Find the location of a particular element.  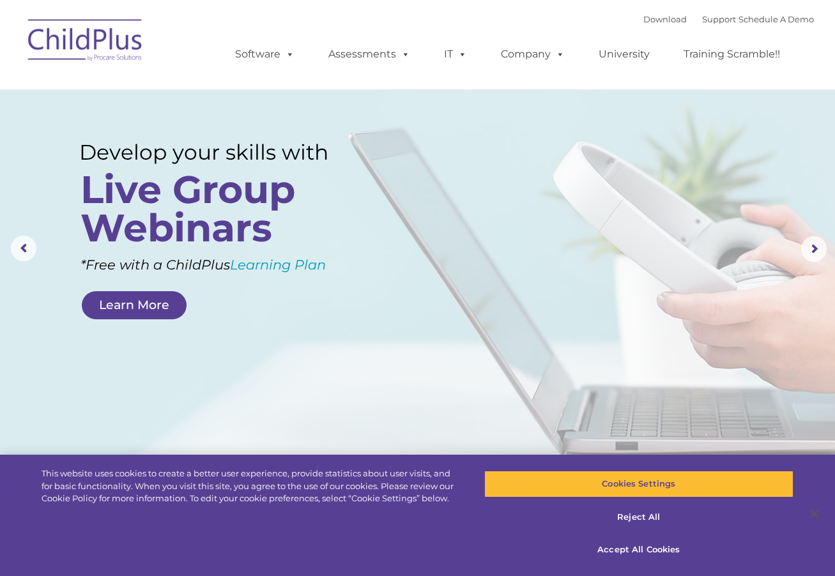

rs-layer: Develop your skills with is located at coordinates (217, 152).